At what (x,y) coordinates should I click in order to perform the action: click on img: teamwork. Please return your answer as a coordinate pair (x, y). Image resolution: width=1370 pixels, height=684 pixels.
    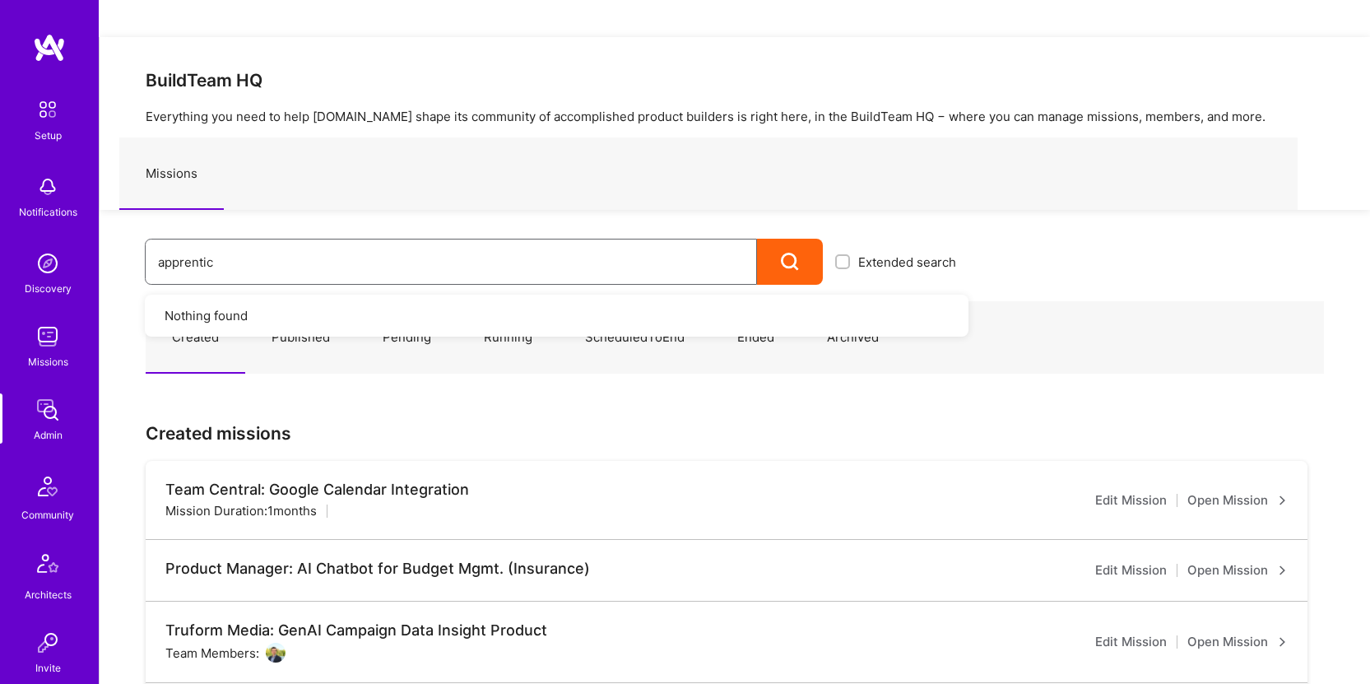
    Looking at the image, I should click on (48, 336).